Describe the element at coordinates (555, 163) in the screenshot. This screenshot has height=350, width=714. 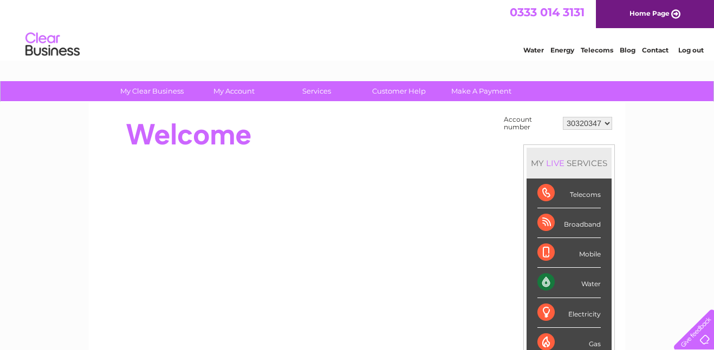
I see `div: LIVE` at that location.